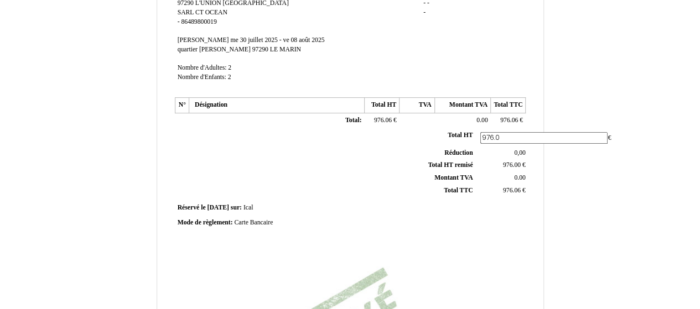 The height and width of the screenshot is (309, 700). What do you see at coordinates (508, 106) in the screenshot?
I see `th: Total TTC` at bounding box center [508, 106].